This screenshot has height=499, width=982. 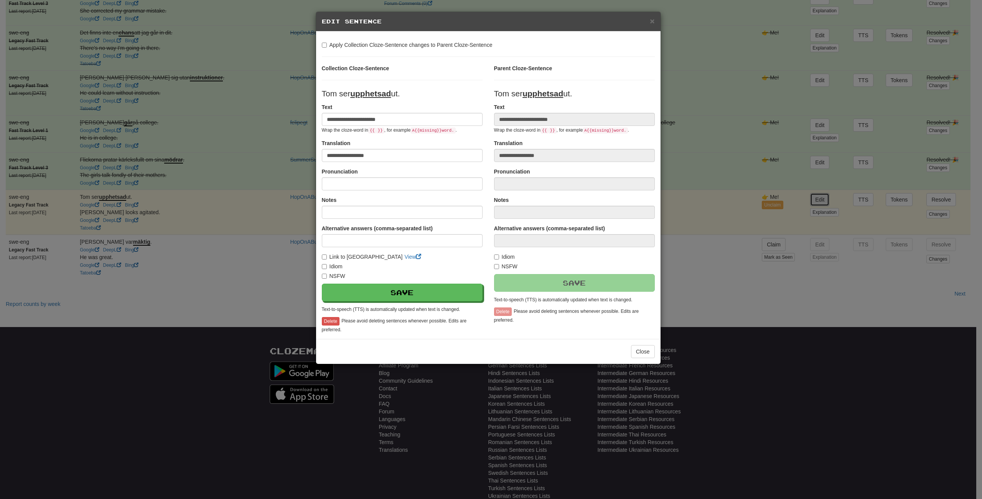 I want to click on input: Apply Collection Cloze-Sentence changes to Parent Cloze-Sentence, so click(x=324, y=45).